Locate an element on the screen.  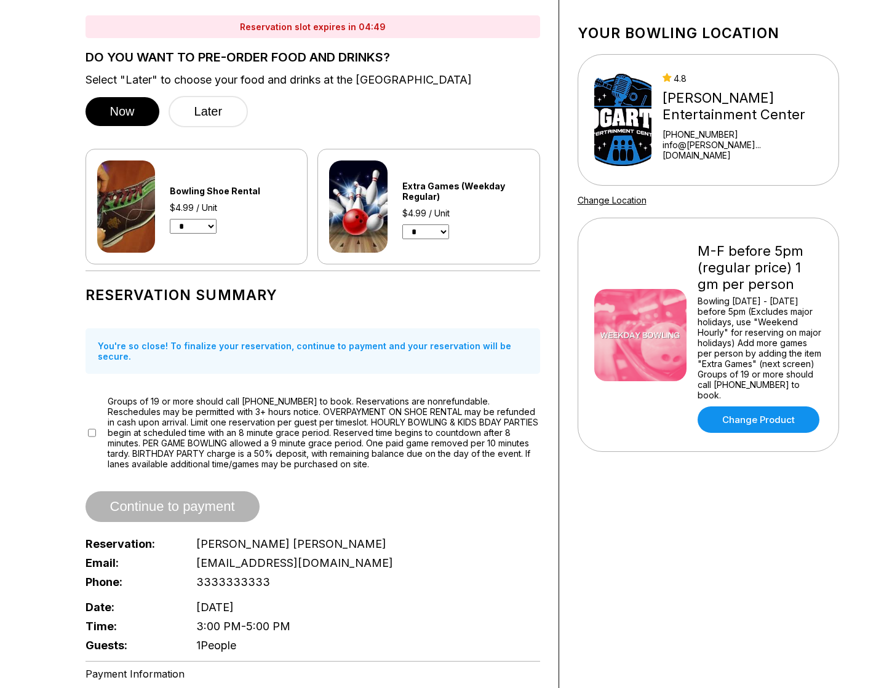
img: Bogart's Entertainment Center is located at coordinates (623, 120).